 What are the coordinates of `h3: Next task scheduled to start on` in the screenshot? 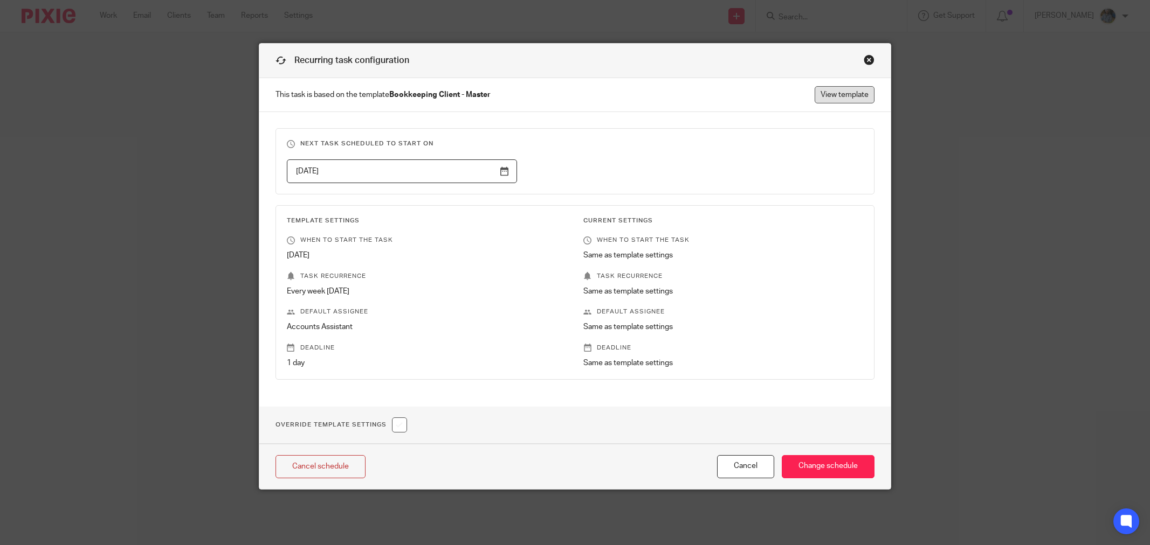 It's located at (574, 144).